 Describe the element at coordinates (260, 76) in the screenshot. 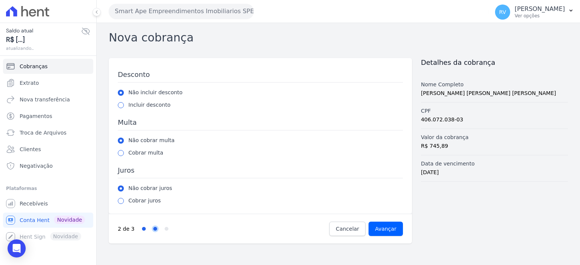

I see `h3: Desconto` at that location.